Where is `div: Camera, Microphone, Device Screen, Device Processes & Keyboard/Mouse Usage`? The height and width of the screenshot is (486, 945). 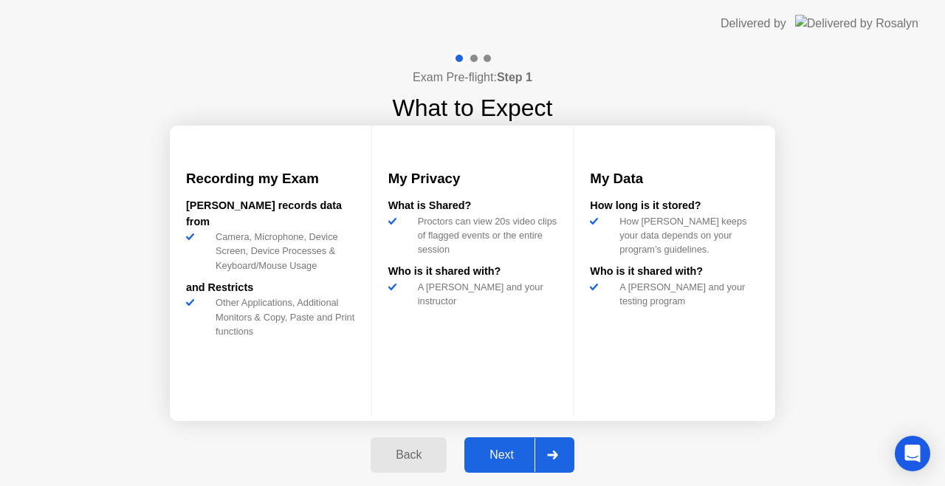 div: Camera, Microphone, Device Screen, Device Processes & Keyboard/Mouse Usage is located at coordinates (282, 251).